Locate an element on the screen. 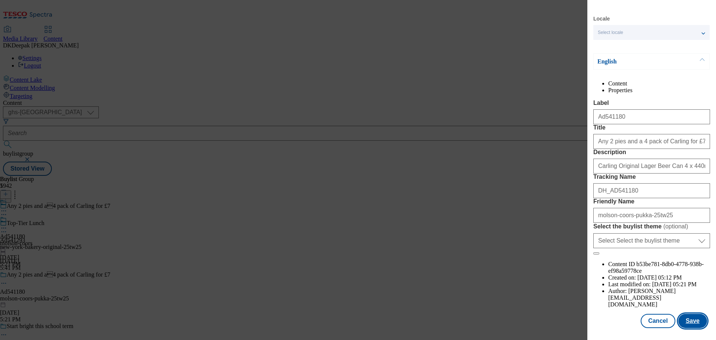 The image size is (716, 340). label: Friendly Name is located at coordinates (651, 201).